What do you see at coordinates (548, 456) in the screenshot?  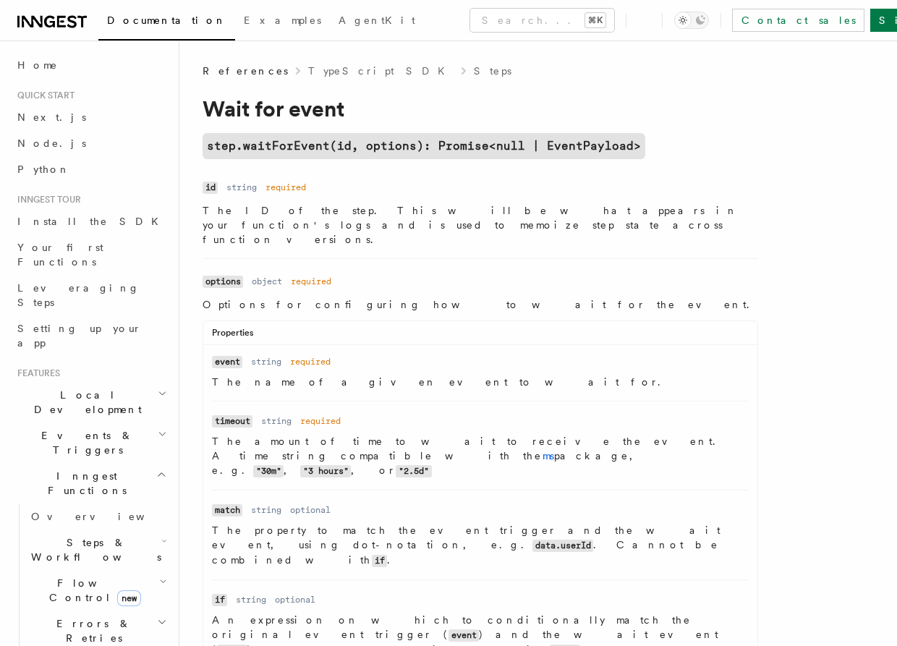 I see `a: ms` at bounding box center [548, 456].